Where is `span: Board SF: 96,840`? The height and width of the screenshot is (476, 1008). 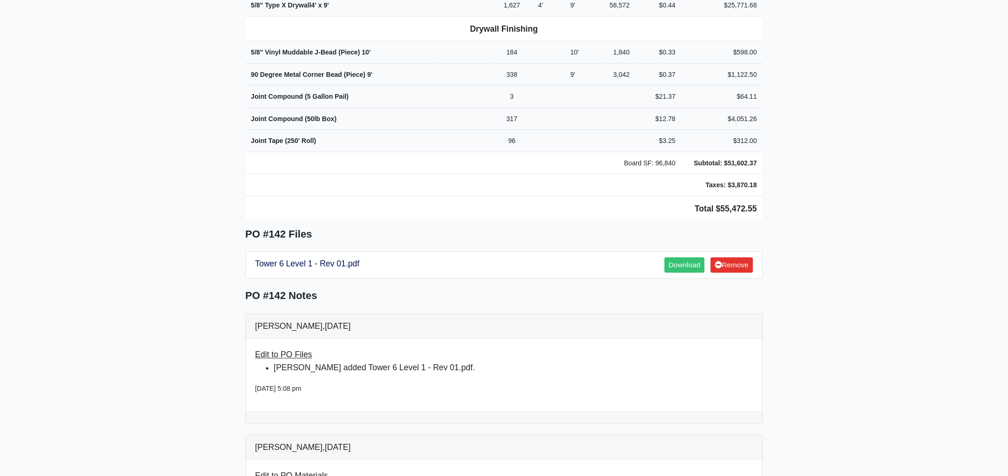
span: Board SF: 96,840 is located at coordinates (649, 163).